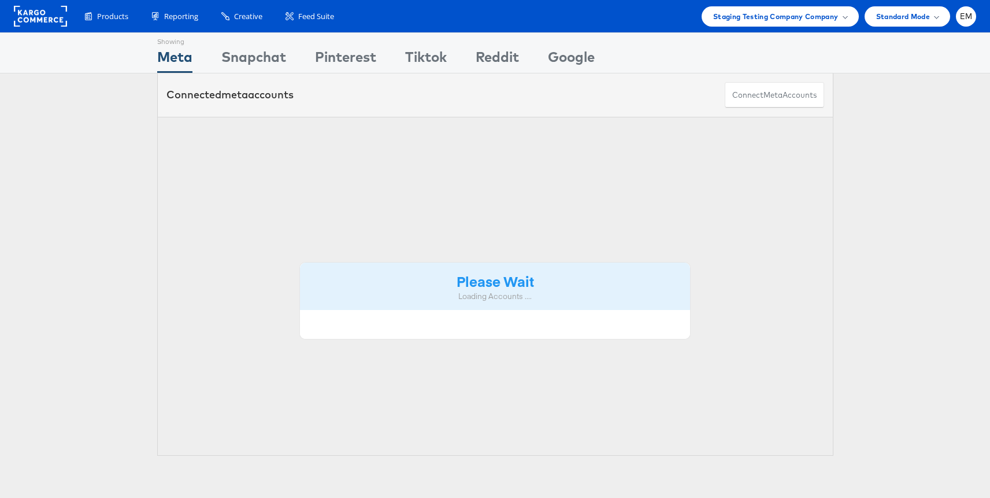  What do you see at coordinates (346, 60) in the screenshot?
I see `div: Pinterest` at bounding box center [346, 60].